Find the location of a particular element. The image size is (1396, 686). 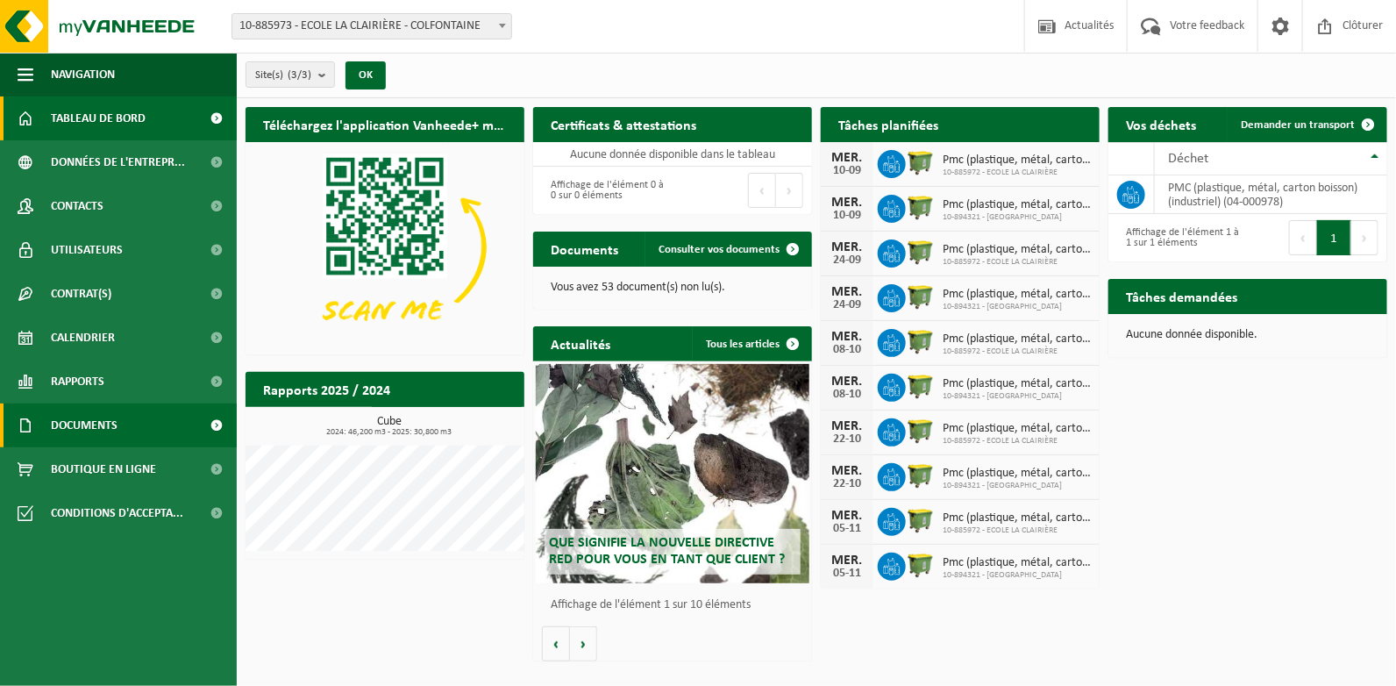

div: Affichage de l'élément 0 à 0 sur 0 éléments is located at coordinates (603, 190).